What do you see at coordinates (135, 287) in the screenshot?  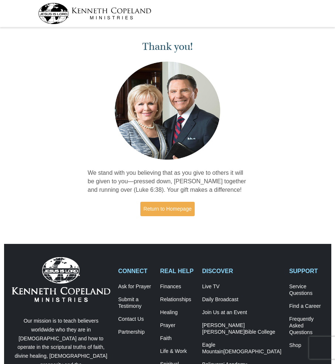 I see `a: Ask for Prayer` at bounding box center [135, 287].